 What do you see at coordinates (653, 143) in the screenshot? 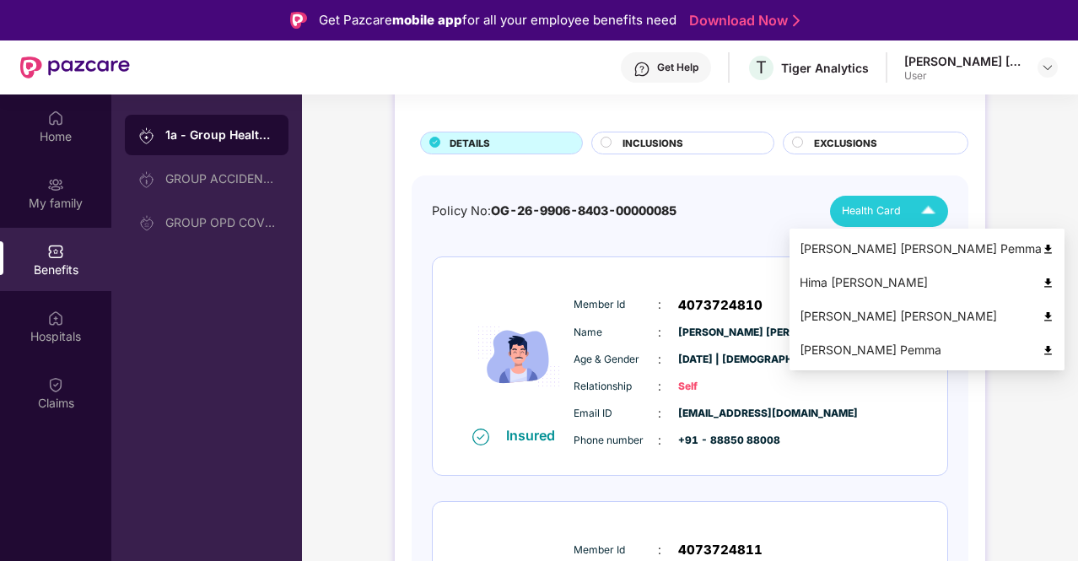
I see `span: INCLUSIONS` at bounding box center [653, 143].